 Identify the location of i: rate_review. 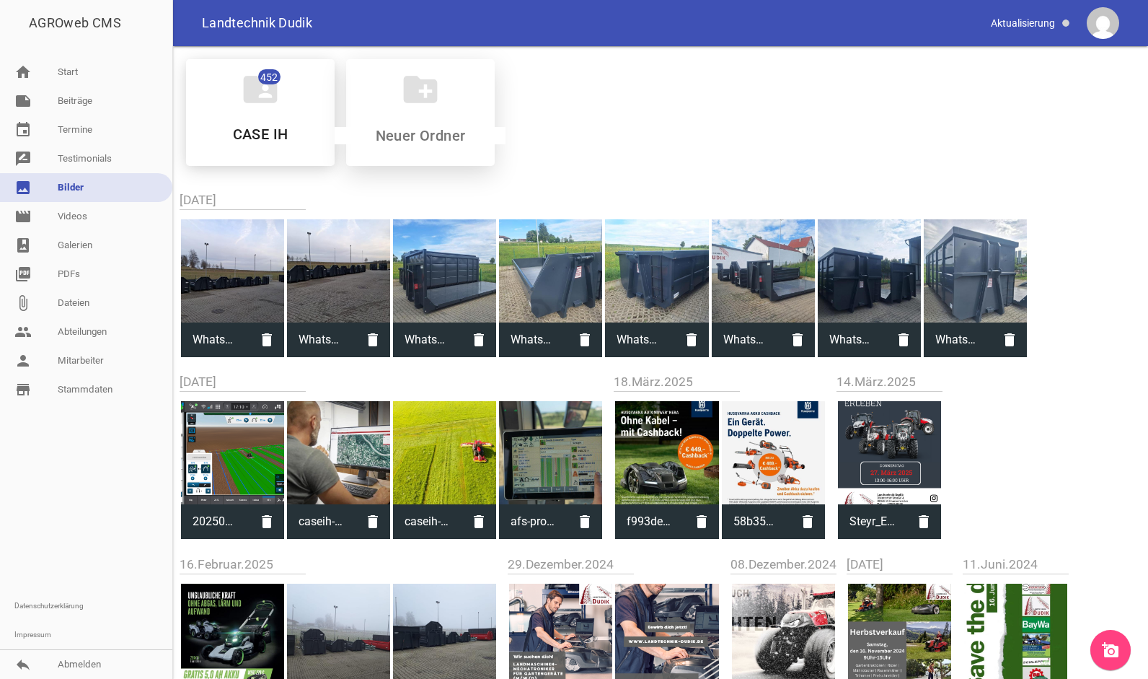
(23, 159).